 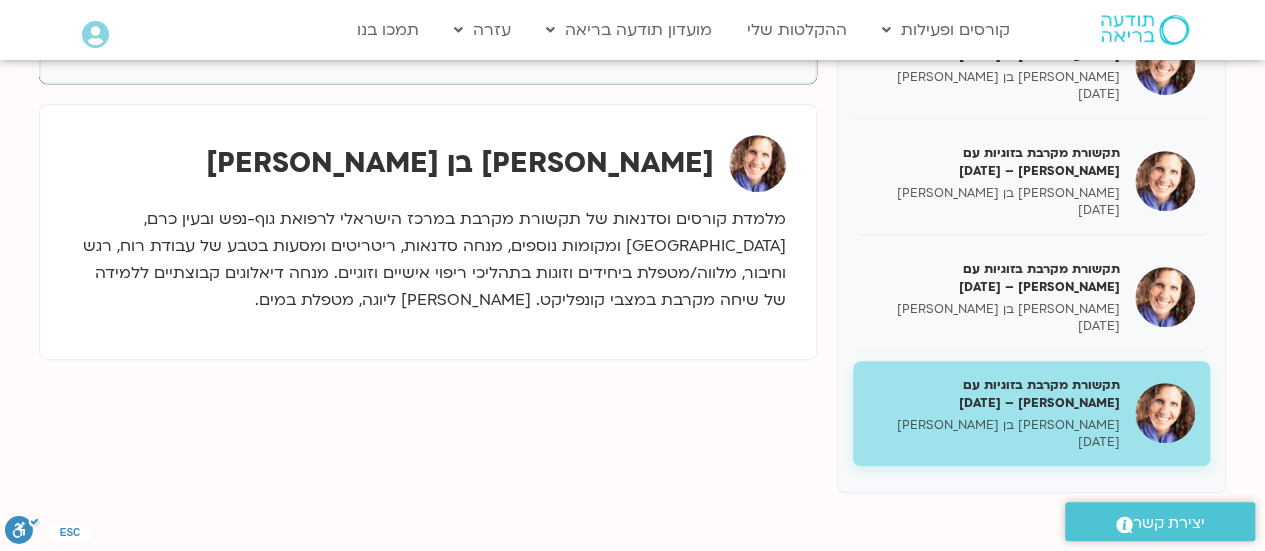 I want to click on span: יצירת קשר, so click(x=1169, y=523).